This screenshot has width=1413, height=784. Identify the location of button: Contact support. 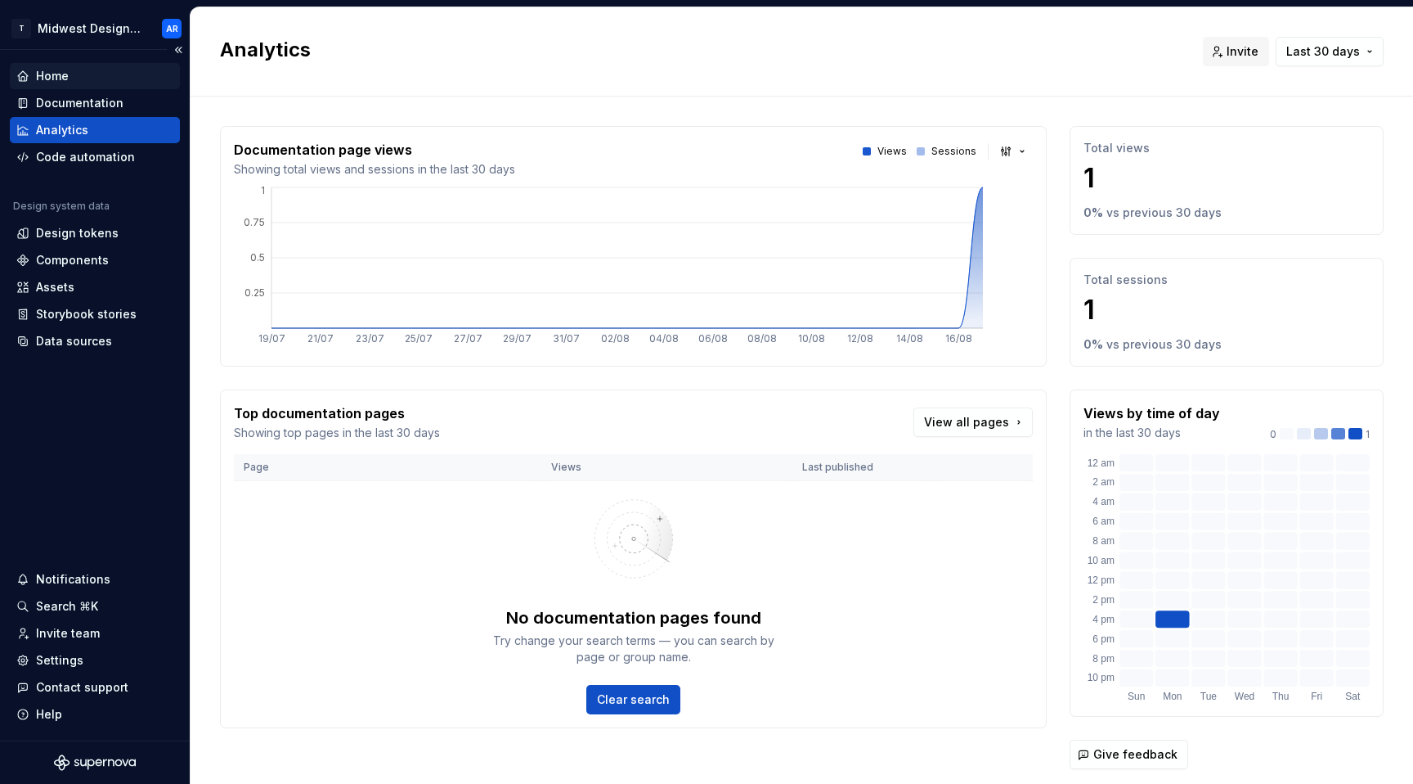
(95, 687).